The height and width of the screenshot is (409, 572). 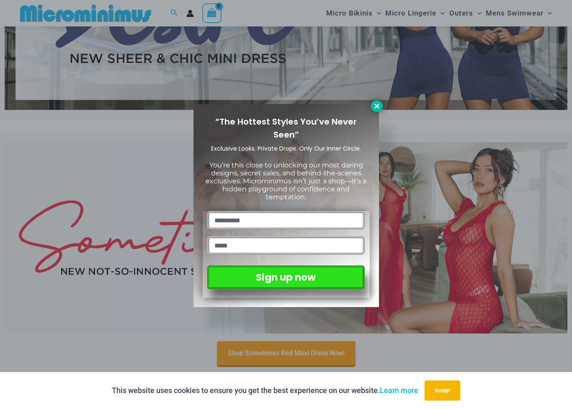 I want to click on button: Close, so click(x=377, y=106).